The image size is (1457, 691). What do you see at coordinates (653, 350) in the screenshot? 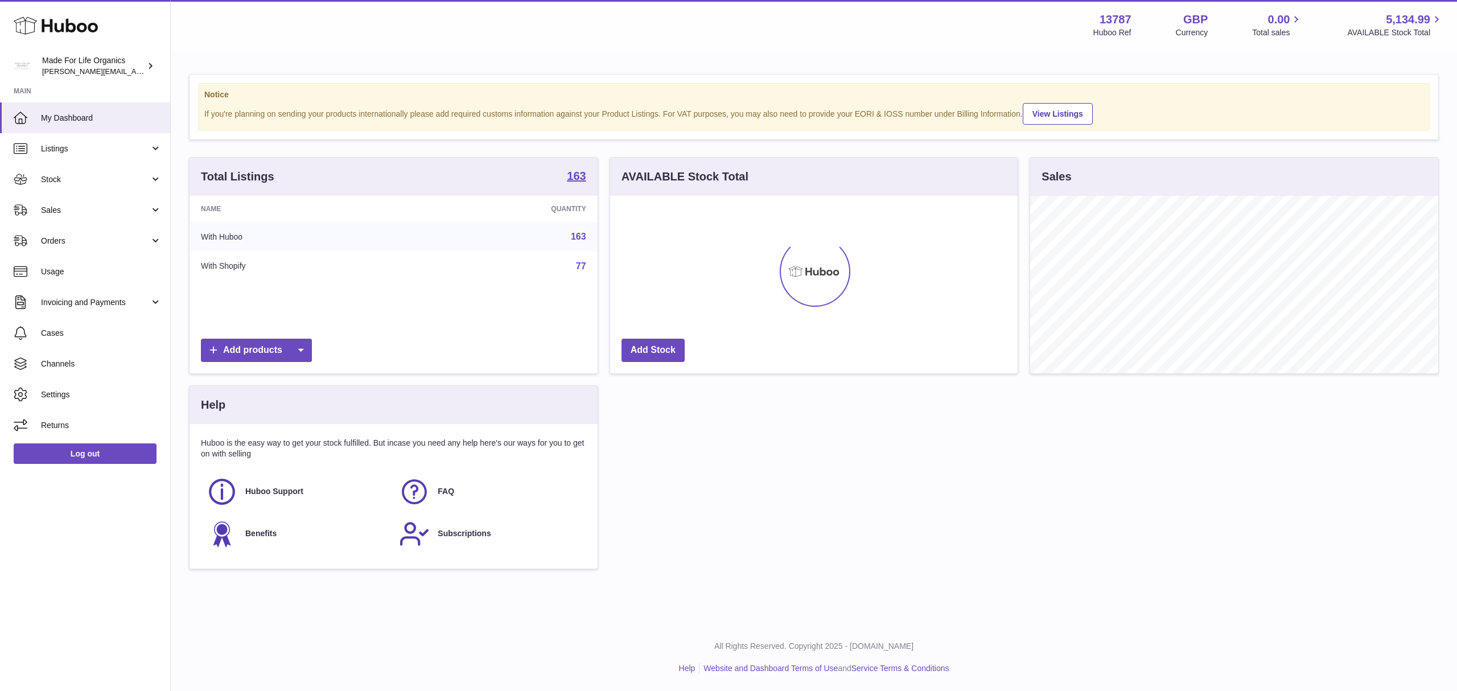
I see `a: Add Stock` at bounding box center [653, 350].